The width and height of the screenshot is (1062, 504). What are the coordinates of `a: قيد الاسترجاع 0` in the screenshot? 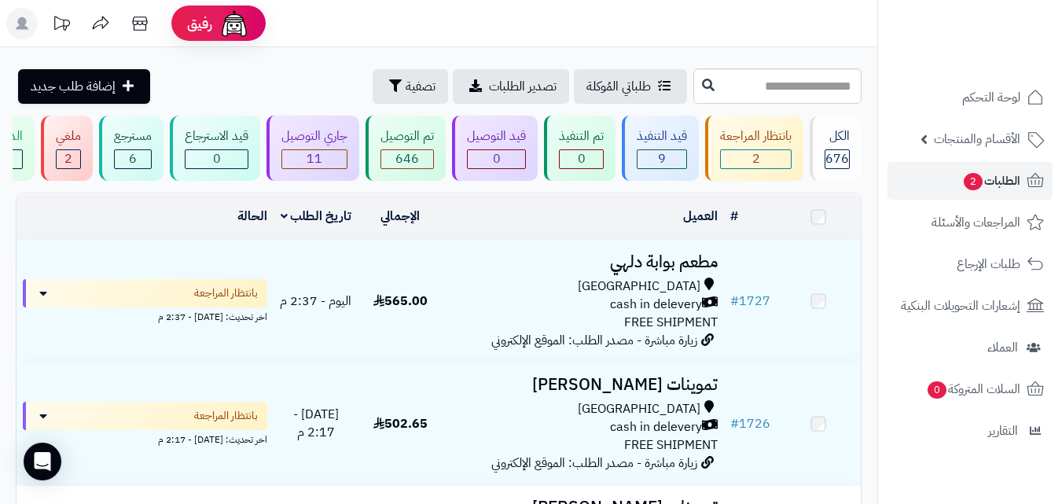 It's located at (215, 148).